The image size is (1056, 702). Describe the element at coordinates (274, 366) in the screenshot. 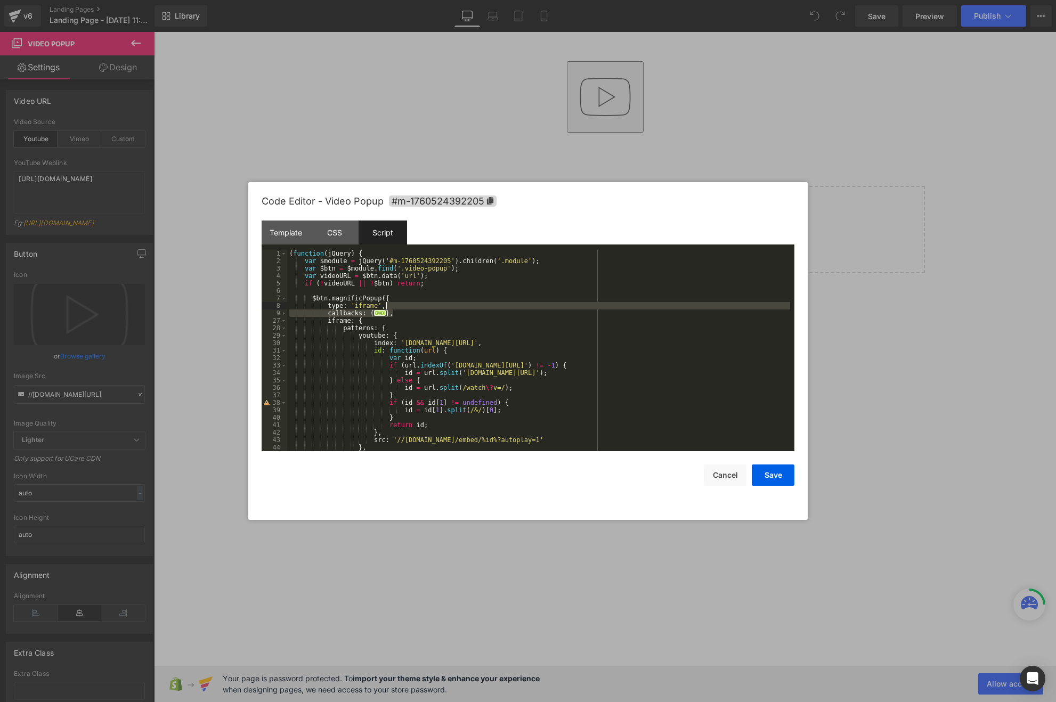

I see `div: 33` at that location.